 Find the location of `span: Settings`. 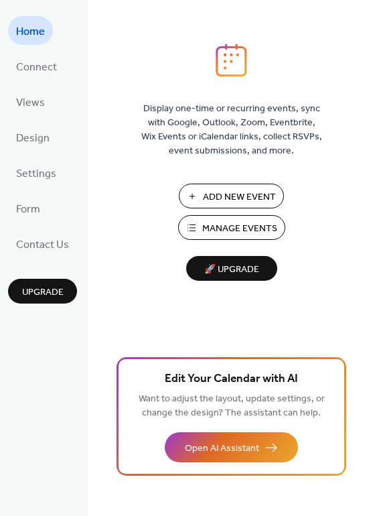

span: Settings is located at coordinates (36, 173).